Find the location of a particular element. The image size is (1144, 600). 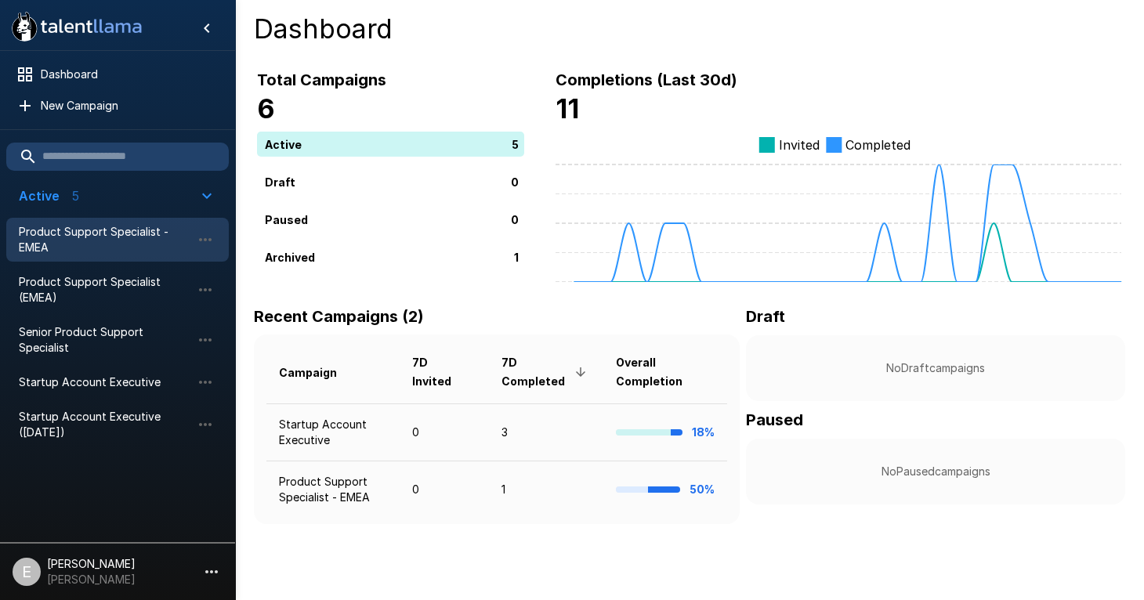

span: 7D Invited is located at coordinates (444, 372).